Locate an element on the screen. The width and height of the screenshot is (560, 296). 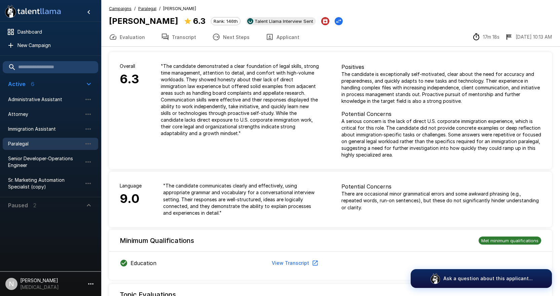
button: Change Stage is located at coordinates (339, 21).